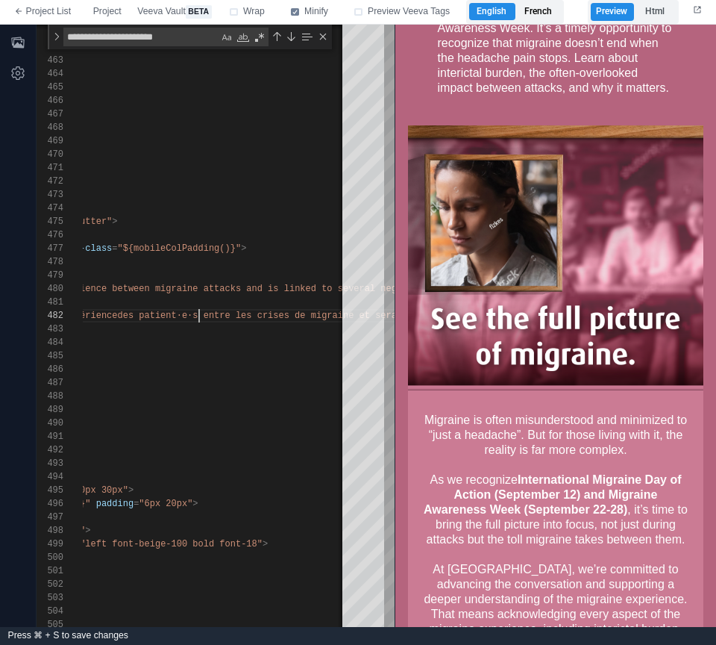 This screenshot has width=716, height=645. What do you see at coordinates (50, 222) in the screenshot?
I see `div: 475` at bounding box center [50, 222].